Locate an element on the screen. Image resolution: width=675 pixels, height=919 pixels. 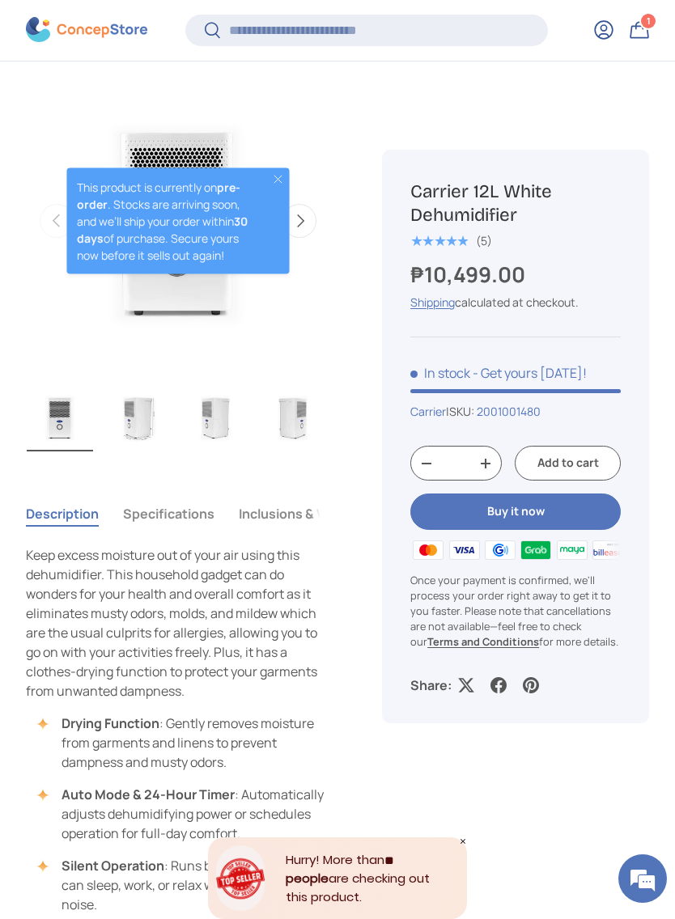
div: (5) is located at coordinates (484, 241).